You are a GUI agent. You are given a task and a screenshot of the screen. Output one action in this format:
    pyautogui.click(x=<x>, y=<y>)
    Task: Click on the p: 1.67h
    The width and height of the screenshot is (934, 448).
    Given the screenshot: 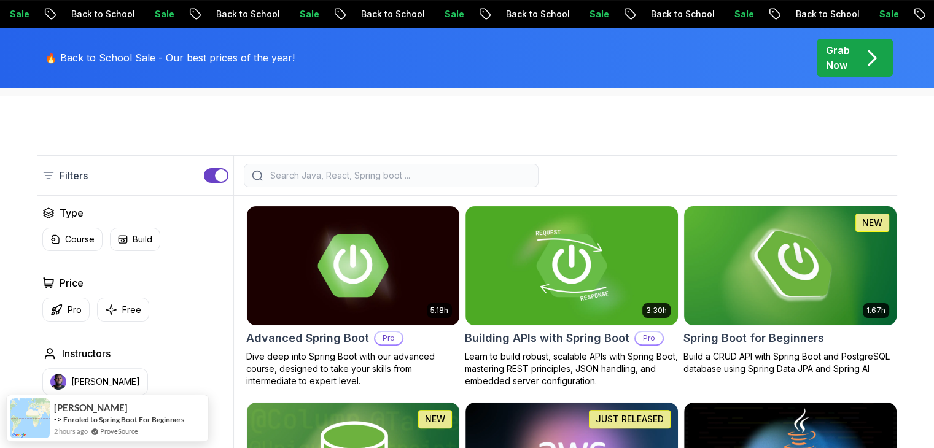 What is the action you would take?
    pyautogui.click(x=875, y=311)
    